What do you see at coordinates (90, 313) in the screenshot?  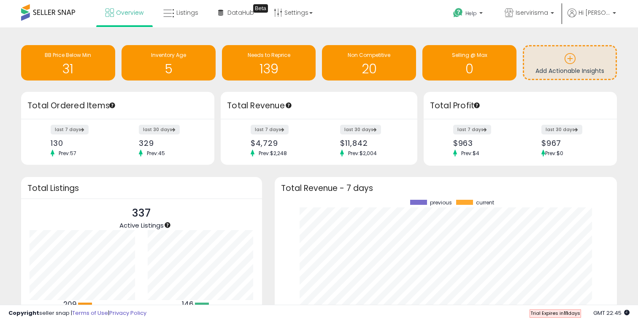 I see `a: Terms of Use` at bounding box center [90, 313].